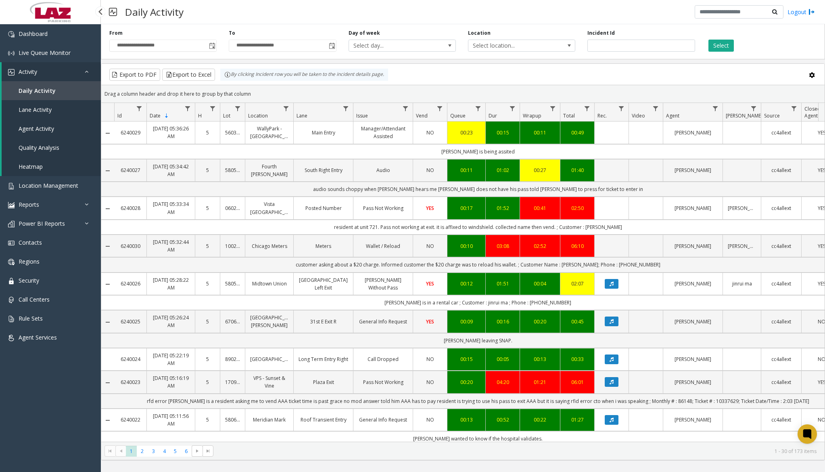 Image resolution: width=825 pixels, height=472 pixels. I want to click on div: 04:20, so click(503, 382).